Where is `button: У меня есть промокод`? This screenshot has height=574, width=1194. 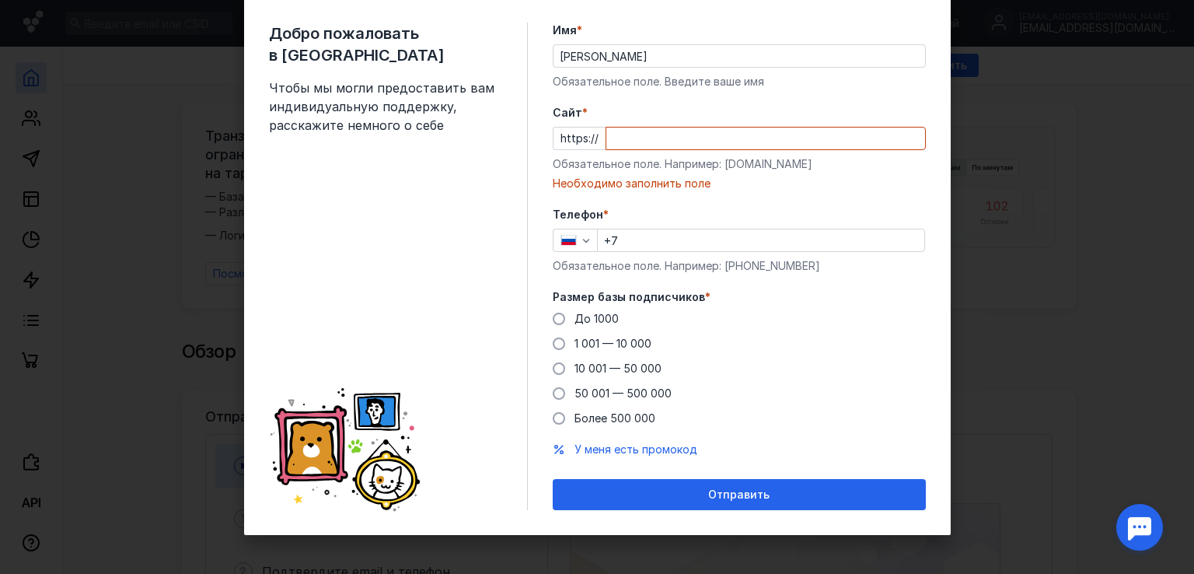 button: У меня есть промокод is located at coordinates (636, 449).